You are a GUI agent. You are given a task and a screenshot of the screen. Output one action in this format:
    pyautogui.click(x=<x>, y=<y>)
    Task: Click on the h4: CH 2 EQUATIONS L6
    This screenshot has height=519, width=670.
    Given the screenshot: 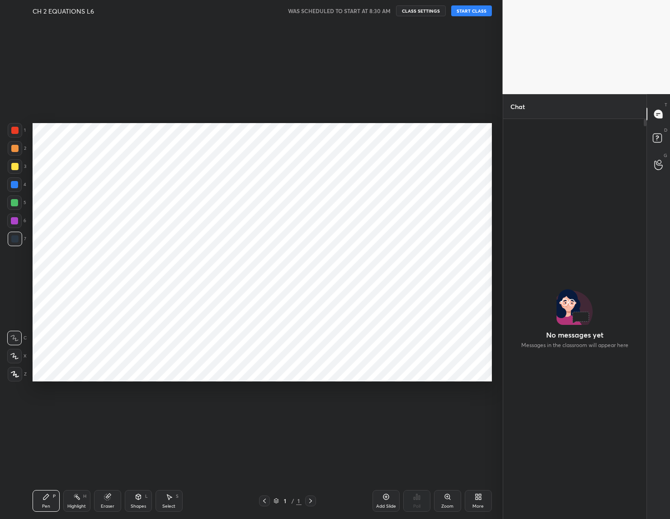 What is the action you would take?
    pyautogui.click(x=63, y=11)
    